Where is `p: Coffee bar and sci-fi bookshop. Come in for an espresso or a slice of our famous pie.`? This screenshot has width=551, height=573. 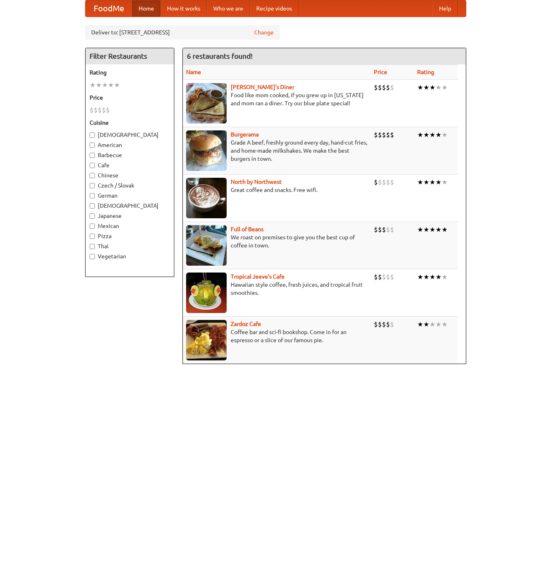
p: Coffee bar and sci-fi bookshop. Come in for an espresso or a slice of our famous pie. is located at coordinates (276, 336).